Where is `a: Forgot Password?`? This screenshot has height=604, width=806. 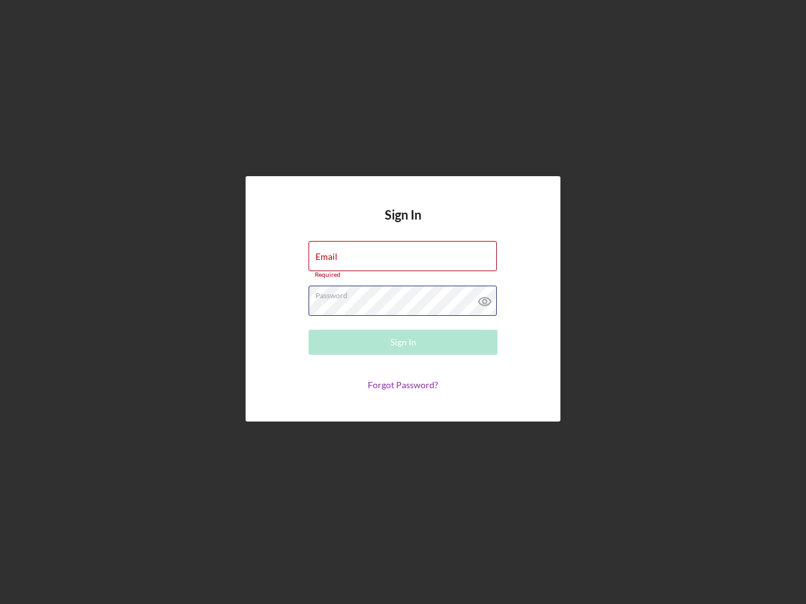
a: Forgot Password? is located at coordinates (403, 385).